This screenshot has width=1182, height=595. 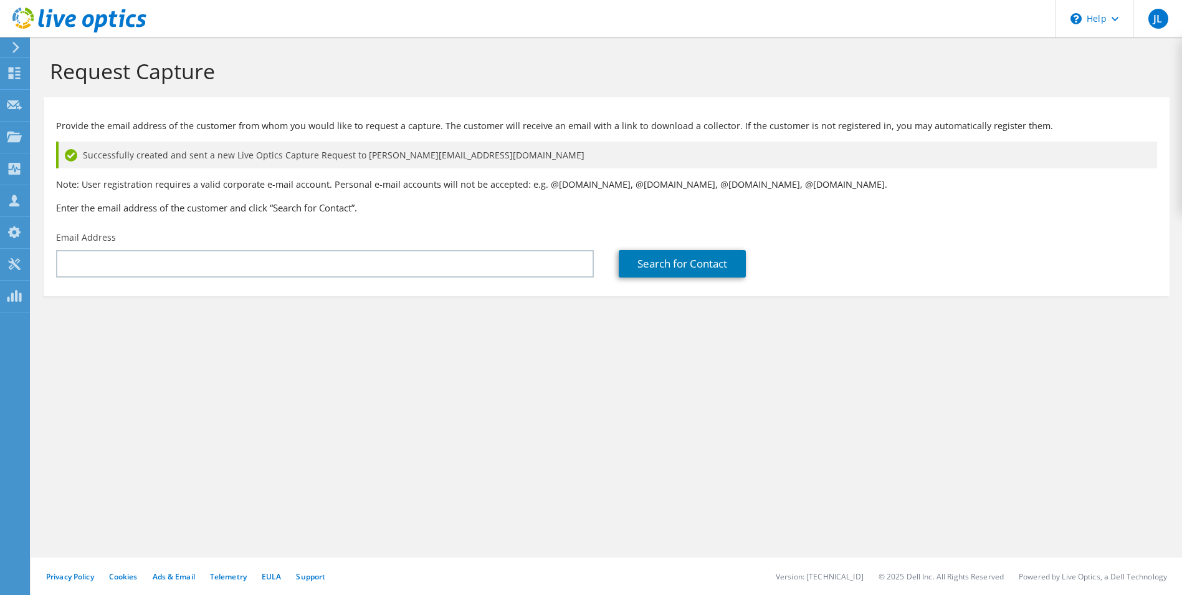 I want to click on h1: Request Capture, so click(x=603, y=71).